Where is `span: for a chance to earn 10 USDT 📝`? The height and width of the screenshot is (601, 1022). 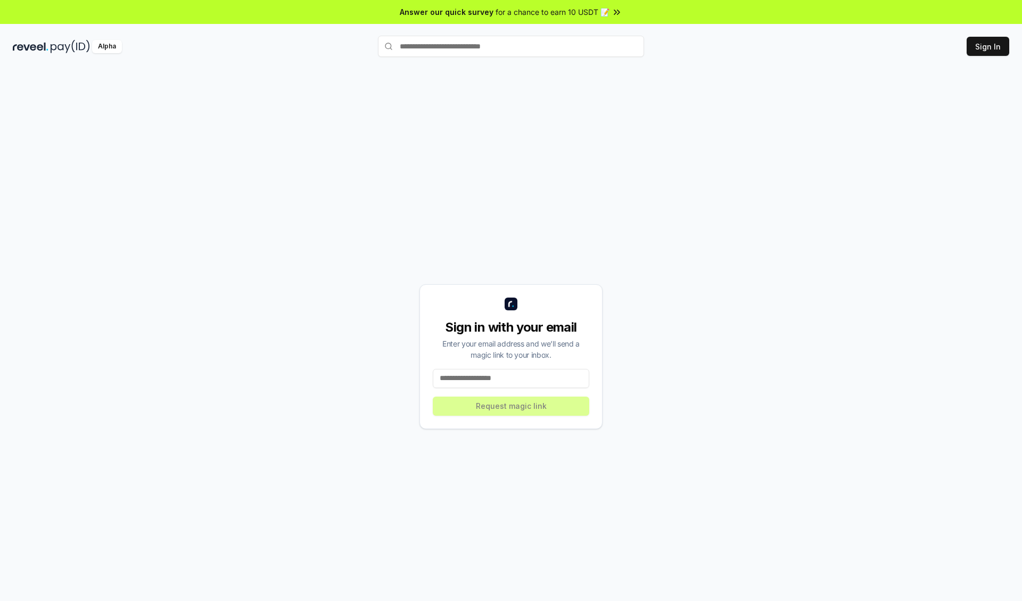
span: for a chance to earn 10 USDT 📝 is located at coordinates (553, 12).